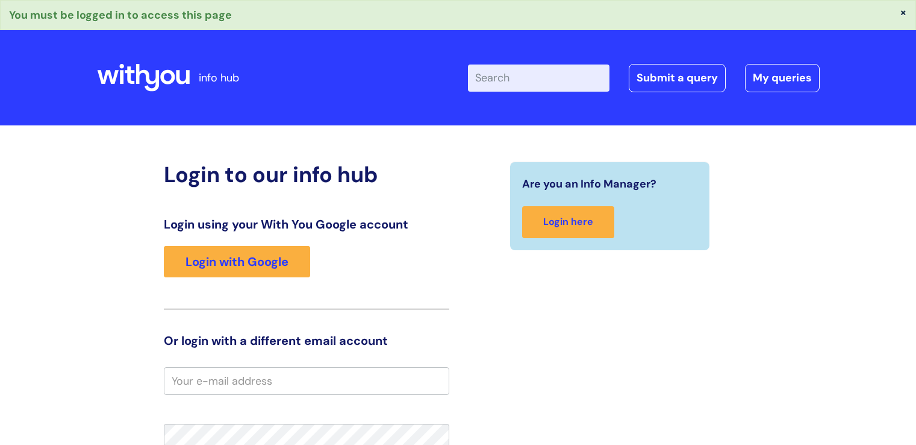 The width and height of the screenshot is (916, 445). What do you see at coordinates (677, 78) in the screenshot?
I see `a: Submit a query` at bounding box center [677, 78].